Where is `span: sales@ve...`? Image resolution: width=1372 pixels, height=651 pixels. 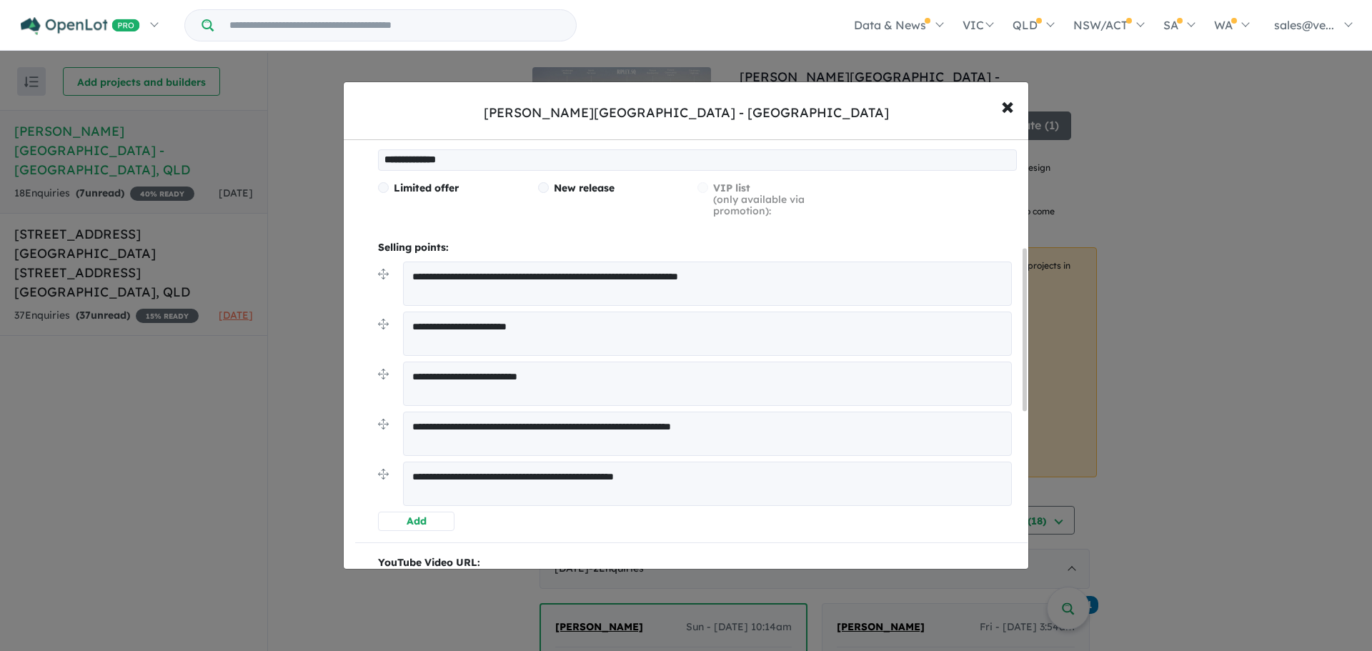
span: sales@ve... is located at coordinates (1304, 25).